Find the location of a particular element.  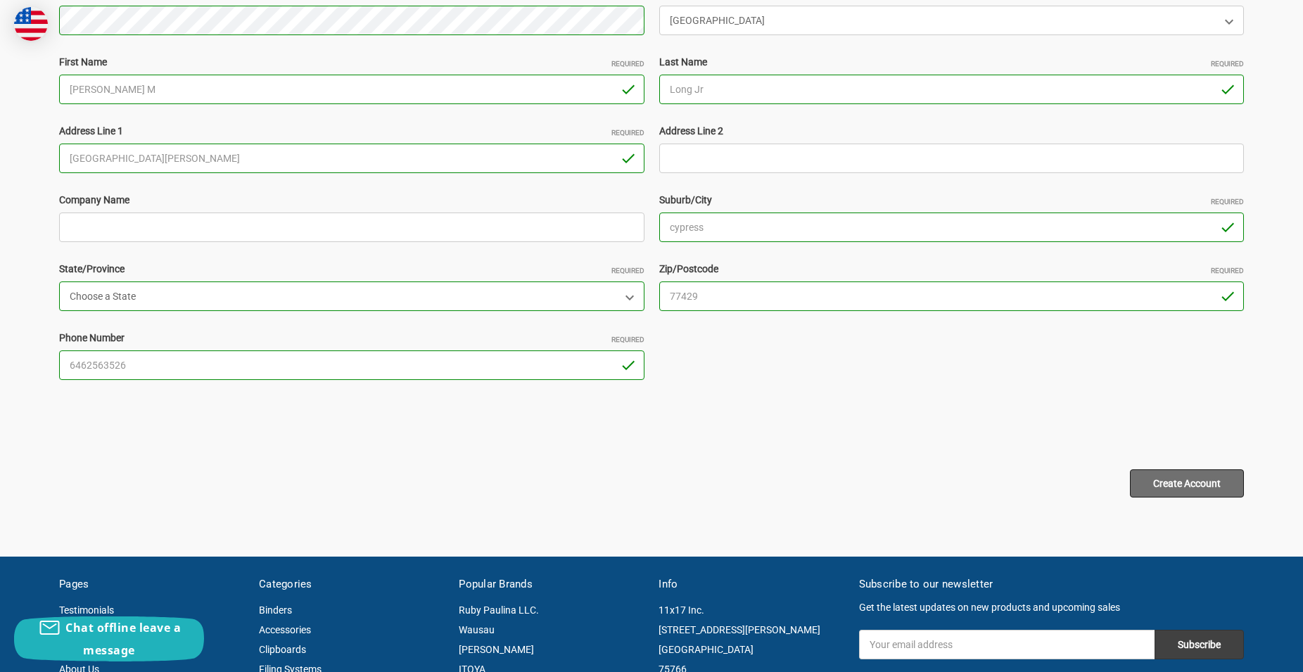

p: Get the latest updates on new products and upcoming sales is located at coordinates (1051, 607).